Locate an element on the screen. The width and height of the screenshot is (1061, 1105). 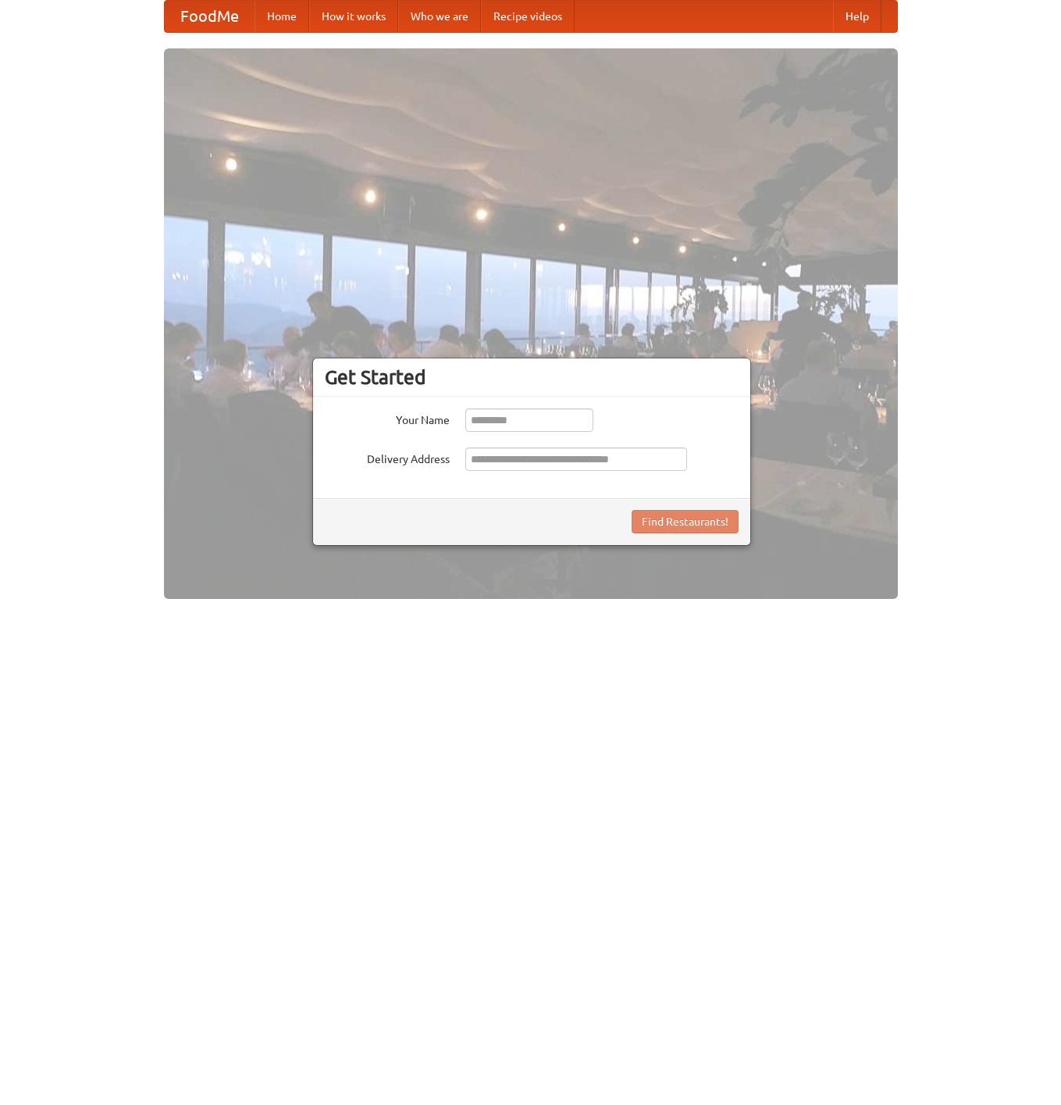
label: Delivery Address is located at coordinates (387, 457).